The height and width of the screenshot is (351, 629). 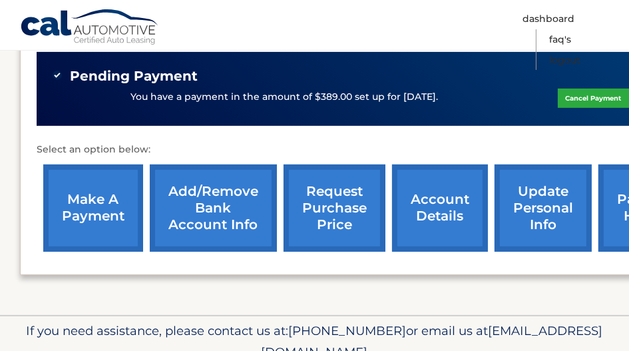 What do you see at coordinates (134, 76) in the screenshot?
I see `span: Pending Payment` at bounding box center [134, 76].